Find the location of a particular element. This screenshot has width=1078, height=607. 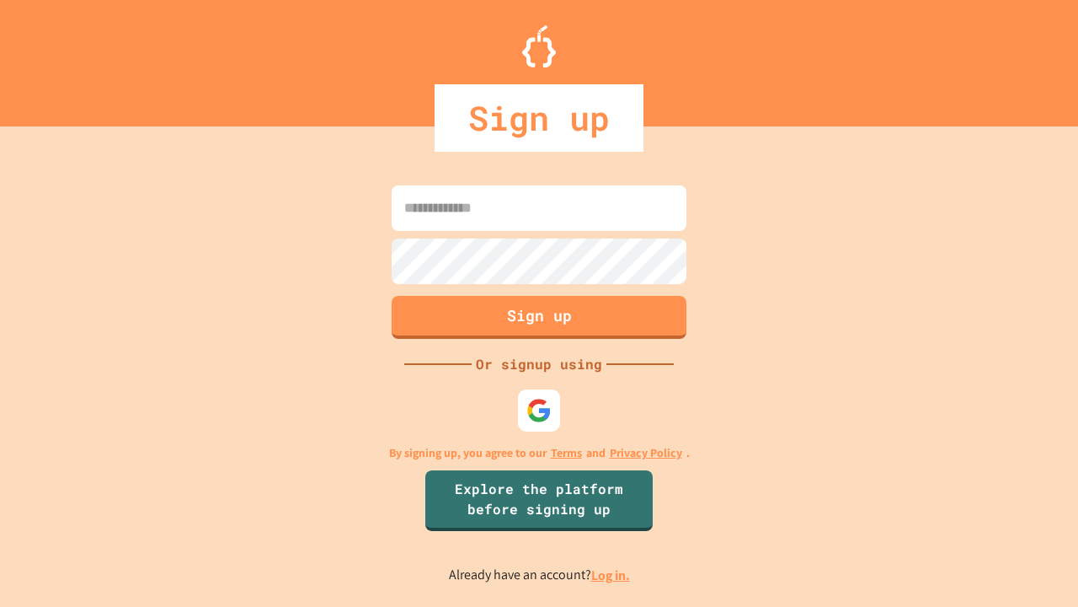

div: Sign up is located at coordinates (539, 118).